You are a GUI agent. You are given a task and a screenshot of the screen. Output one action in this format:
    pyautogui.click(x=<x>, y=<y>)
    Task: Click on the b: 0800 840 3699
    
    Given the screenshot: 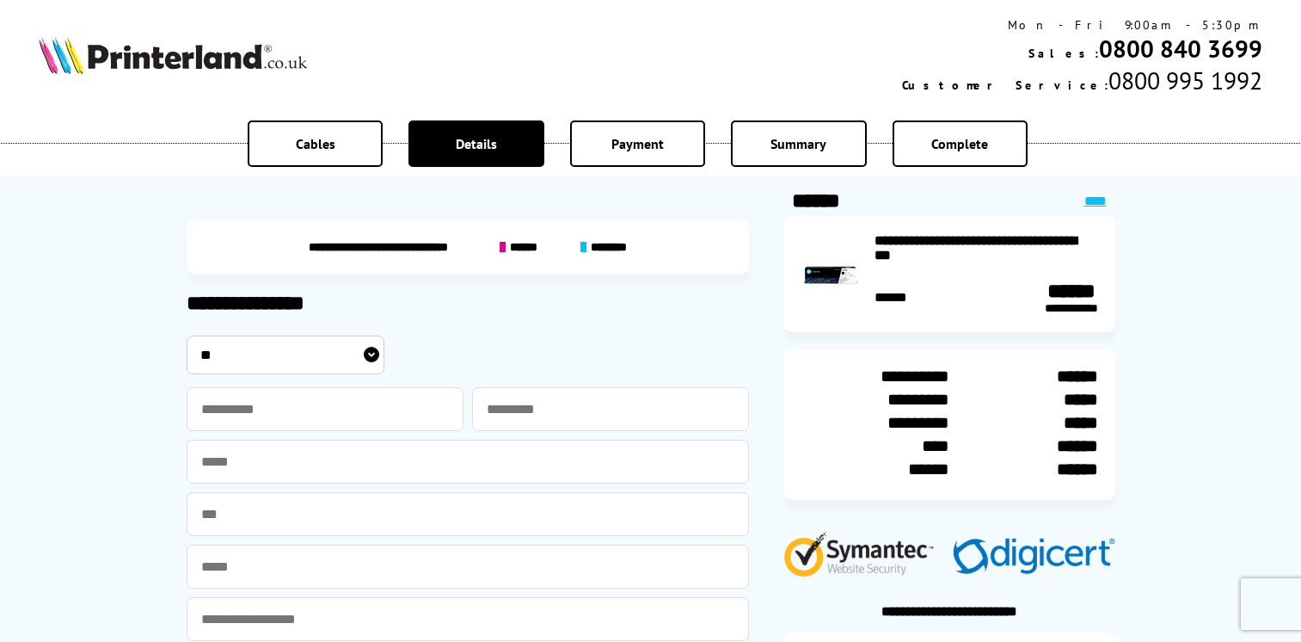 What is the action you would take?
    pyautogui.click(x=1181, y=48)
    